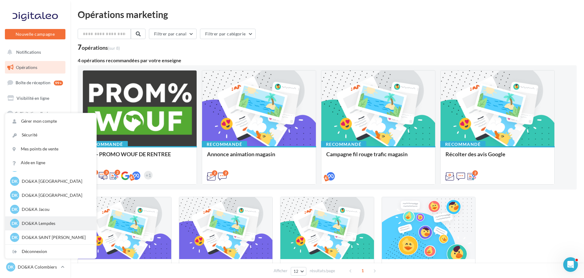 This screenshot has height=278, width=584. Describe the element at coordinates (38, 267) in the screenshot. I see `p: DO&KA Colombiers` at that location.